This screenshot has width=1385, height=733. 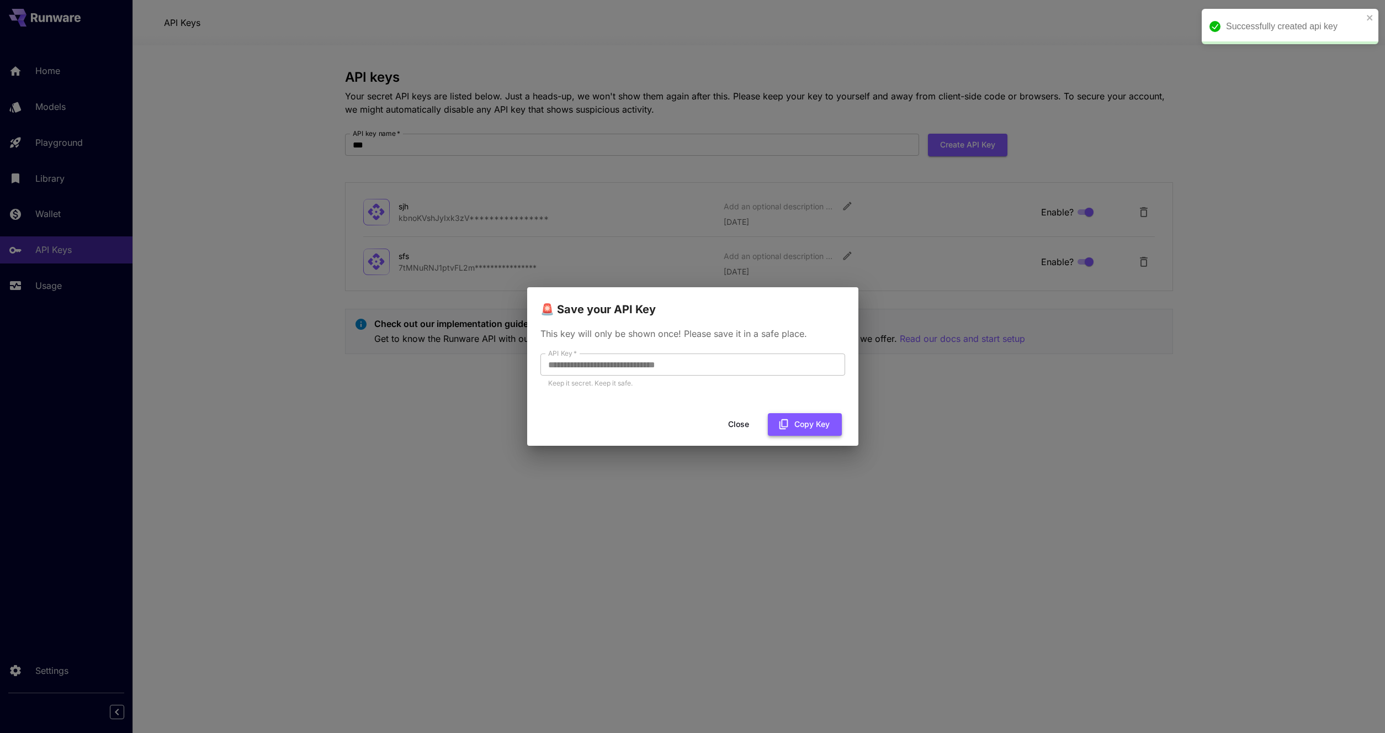 I want to click on div: Successfully created api key, so click(x=1295, y=26).